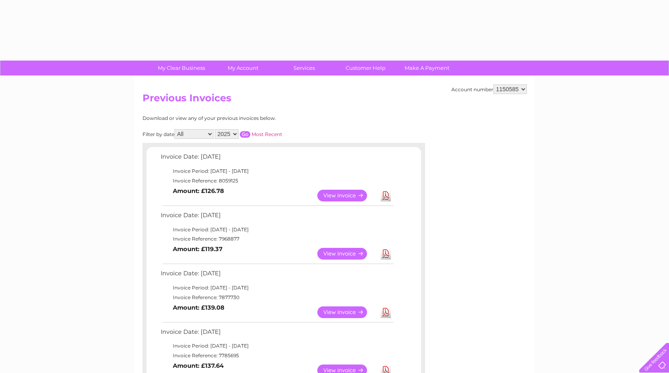  What do you see at coordinates (248, 134) in the screenshot?
I see `div: Filter by date` at bounding box center [248, 134].